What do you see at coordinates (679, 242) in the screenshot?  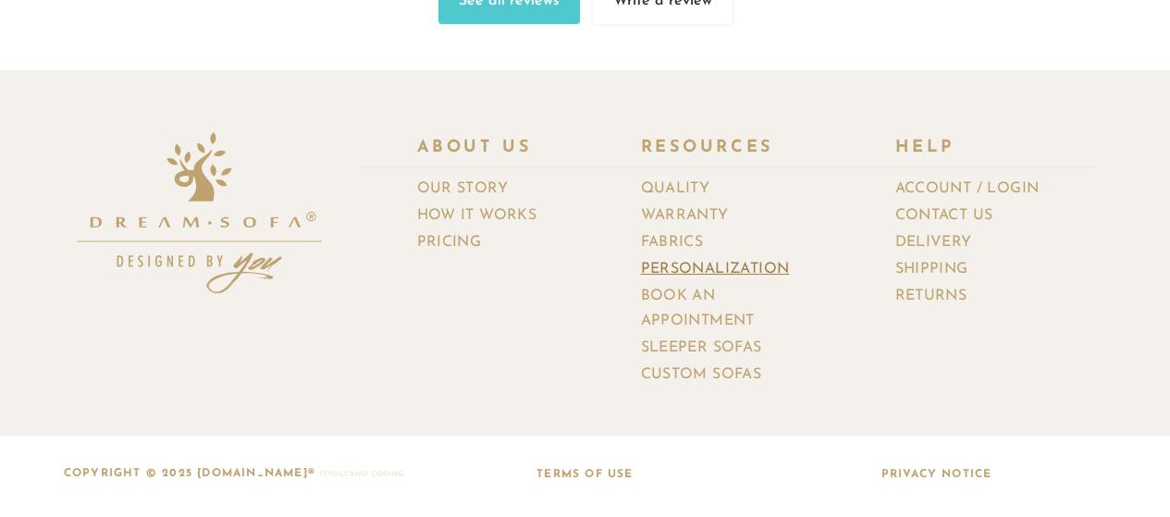 I see `a: Fabrics` at bounding box center [679, 242].